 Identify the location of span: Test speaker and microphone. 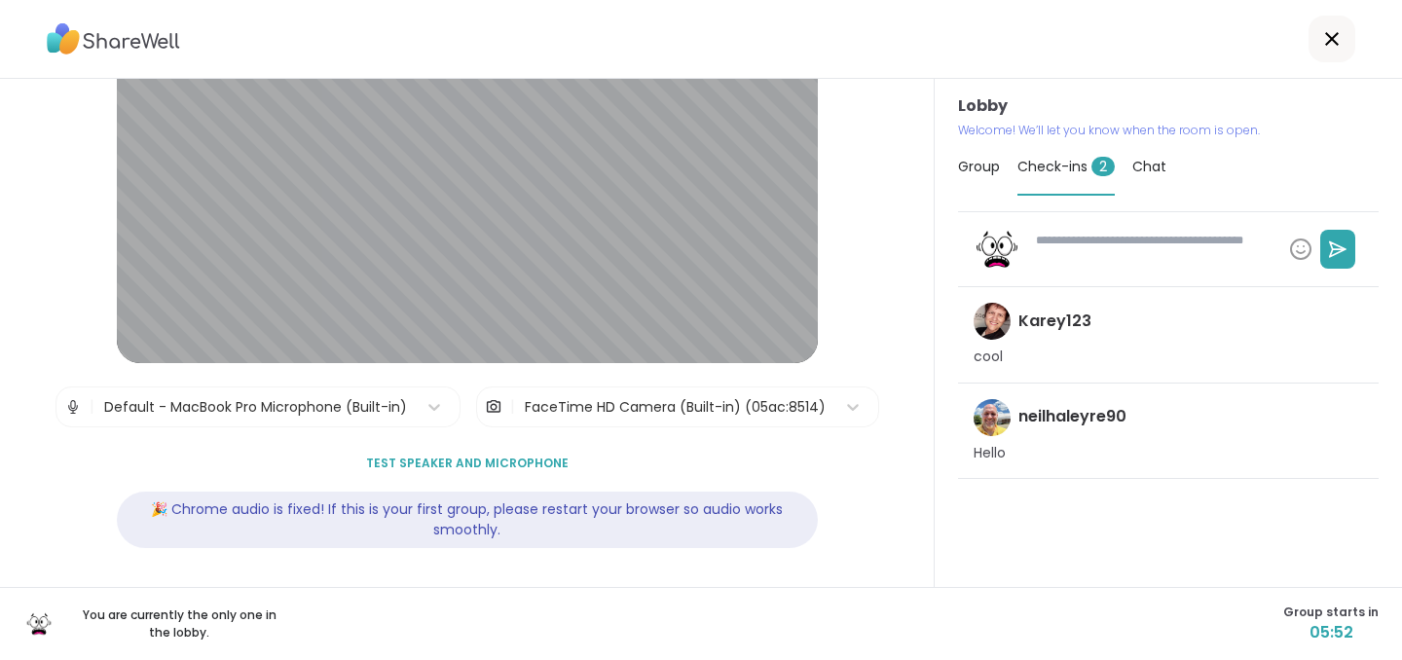
(467, 463).